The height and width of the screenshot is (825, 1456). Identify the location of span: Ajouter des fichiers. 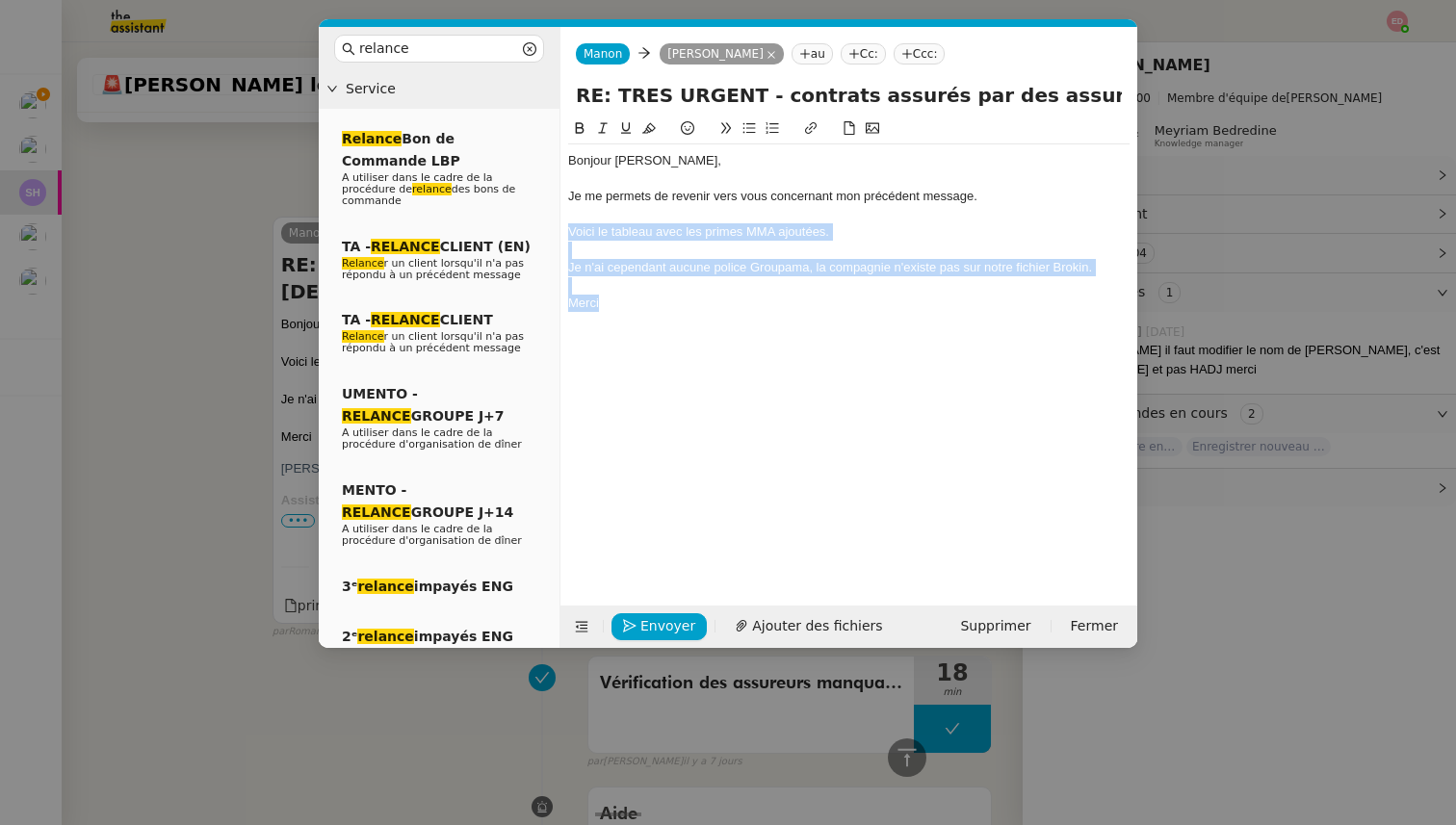
(817, 626).